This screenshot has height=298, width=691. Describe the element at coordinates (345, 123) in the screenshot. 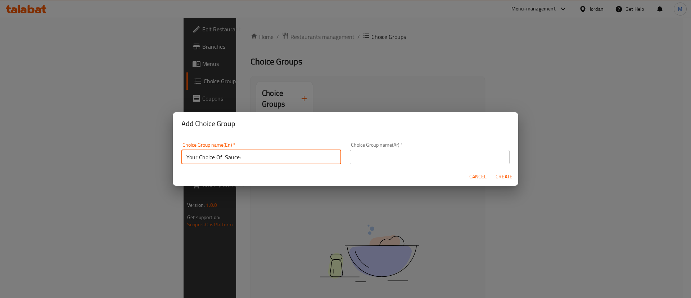

I see `h2: Add Choice Group` at that location.